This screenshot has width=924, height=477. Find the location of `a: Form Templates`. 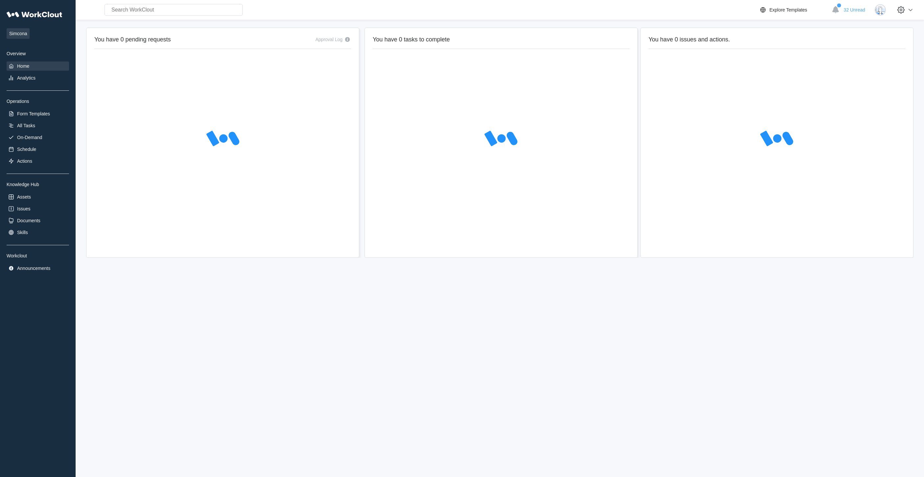

a: Form Templates is located at coordinates (38, 114).